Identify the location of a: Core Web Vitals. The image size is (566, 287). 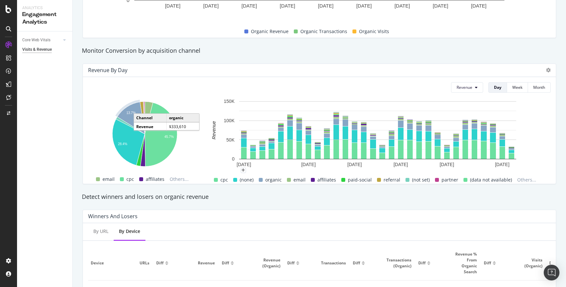
(42, 40).